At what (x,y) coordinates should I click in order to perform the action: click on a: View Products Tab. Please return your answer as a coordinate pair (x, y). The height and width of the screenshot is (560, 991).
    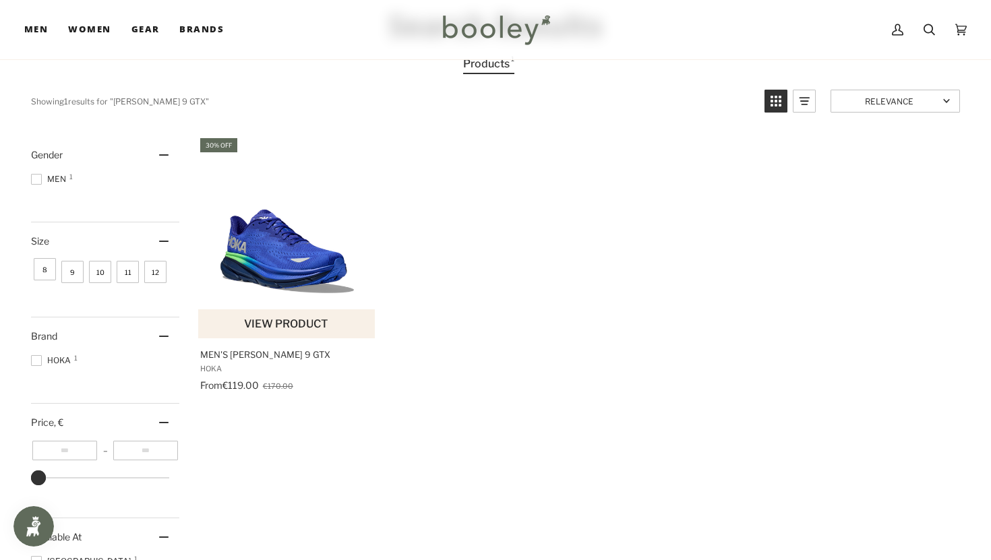
    Looking at the image, I should click on (489, 64).